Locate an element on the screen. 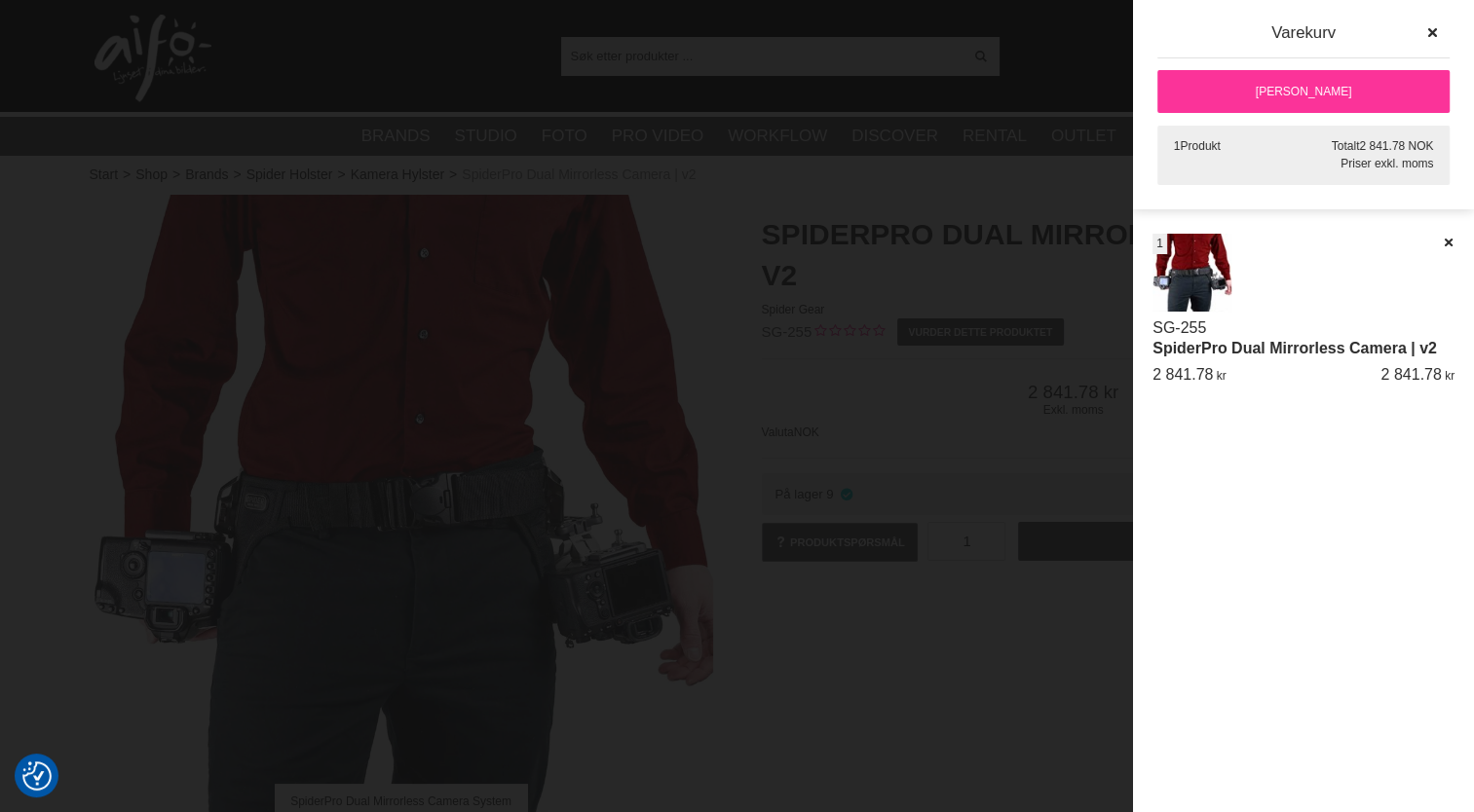  img: SpiderPro Dual Mirrorless Camera | v2 is located at coordinates (1191, 273).